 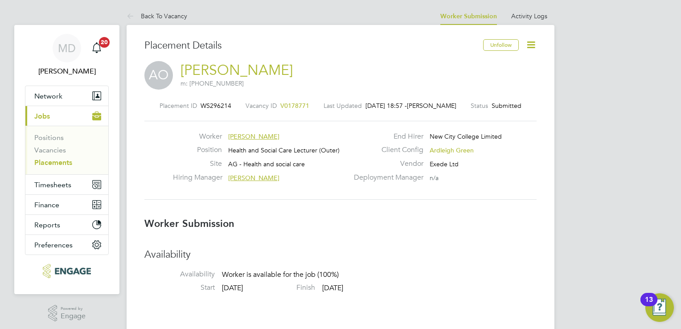 What do you see at coordinates (97, 48) in the screenshot?
I see `a: 20` at bounding box center [97, 48].